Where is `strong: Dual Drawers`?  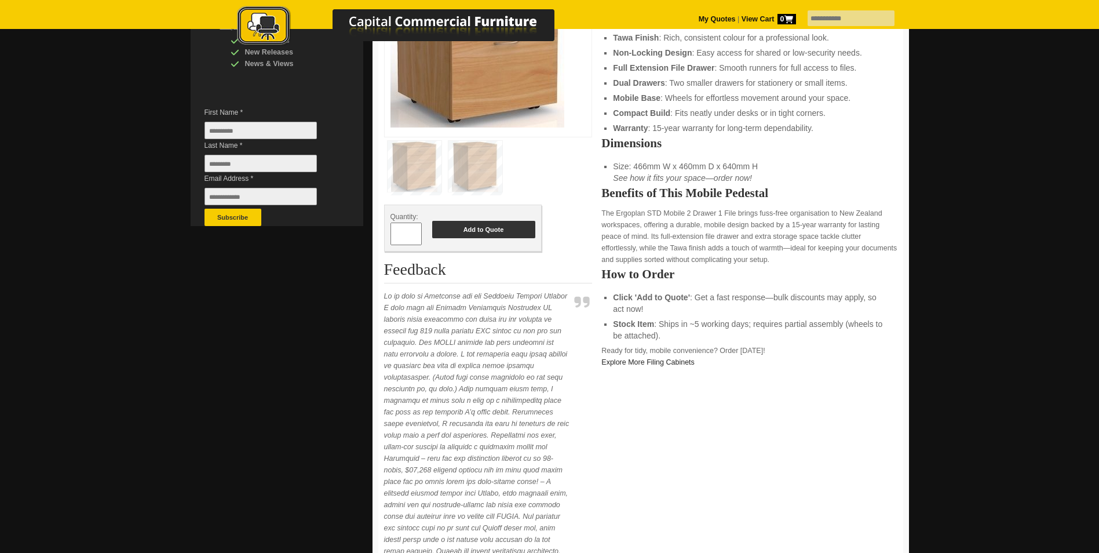
strong: Dual Drawers is located at coordinates (639, 83).